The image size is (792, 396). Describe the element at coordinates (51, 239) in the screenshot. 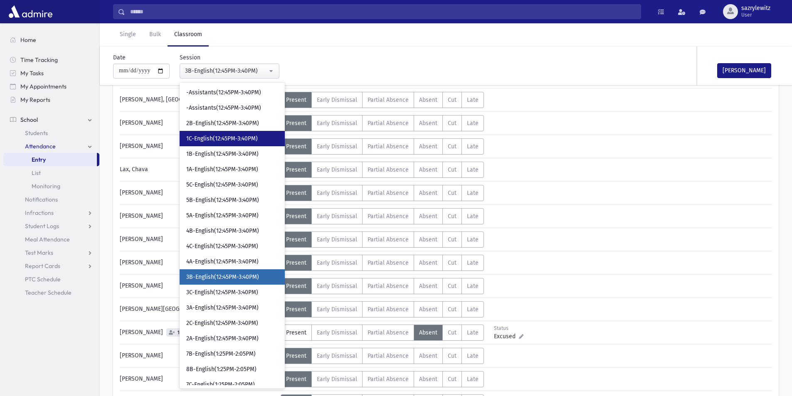

I see `a: Meal Attendance` at that location.